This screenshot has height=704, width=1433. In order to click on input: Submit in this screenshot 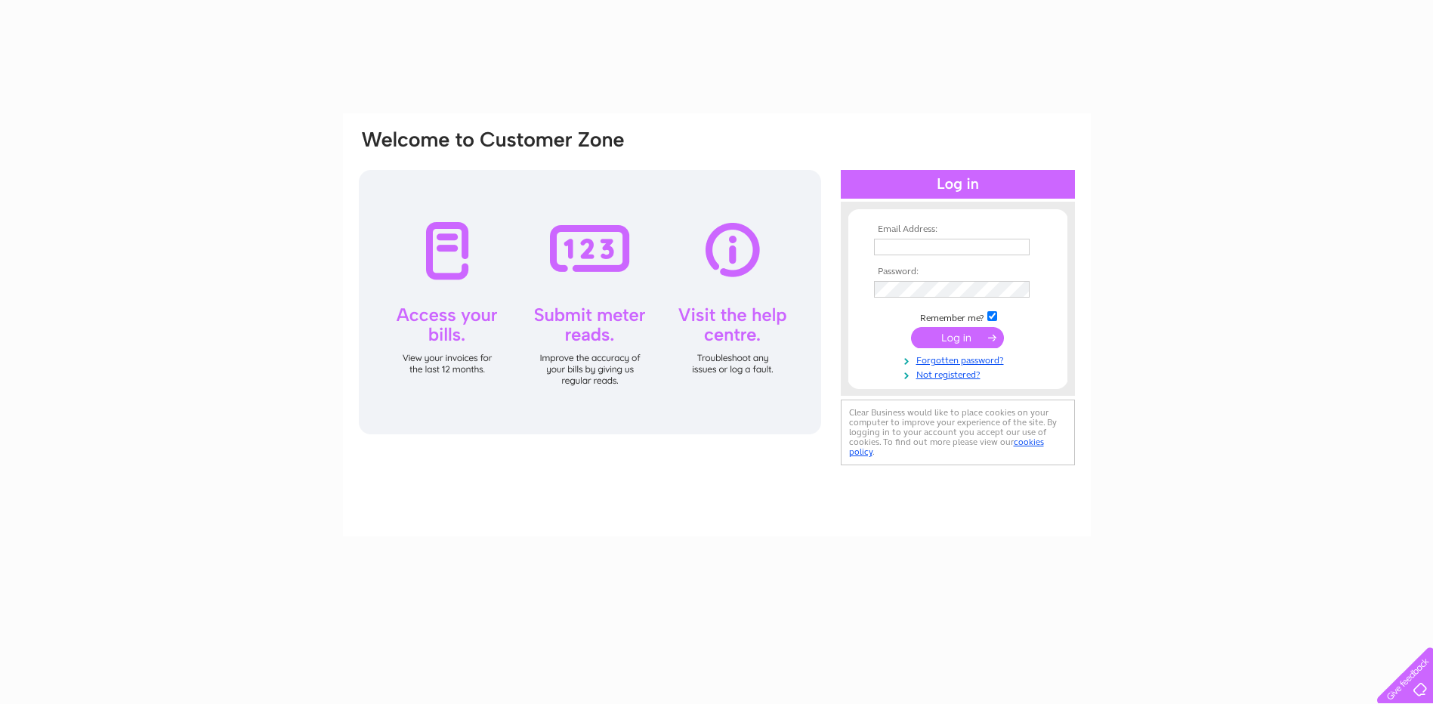, I will do `click(957, 338)`.